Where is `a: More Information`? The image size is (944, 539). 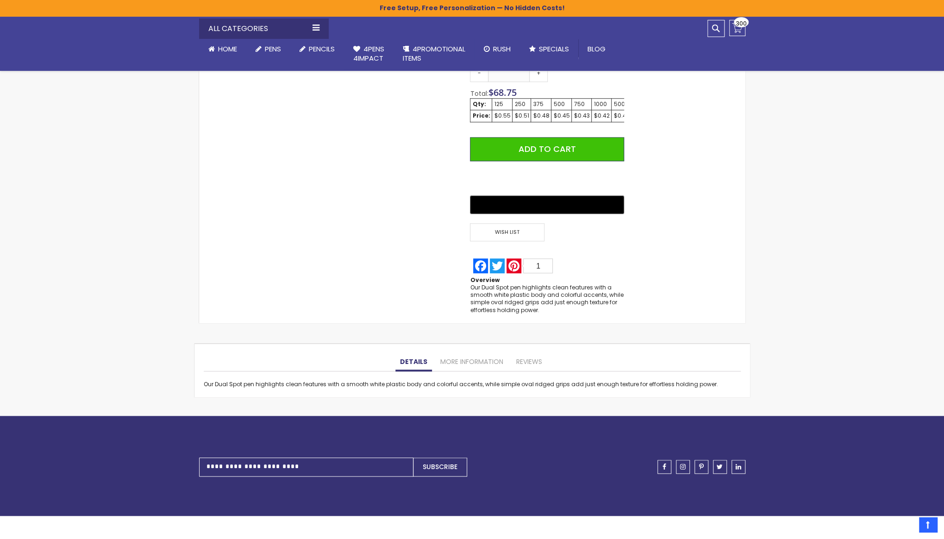
a: More Information is located at coordinates (472, 362).